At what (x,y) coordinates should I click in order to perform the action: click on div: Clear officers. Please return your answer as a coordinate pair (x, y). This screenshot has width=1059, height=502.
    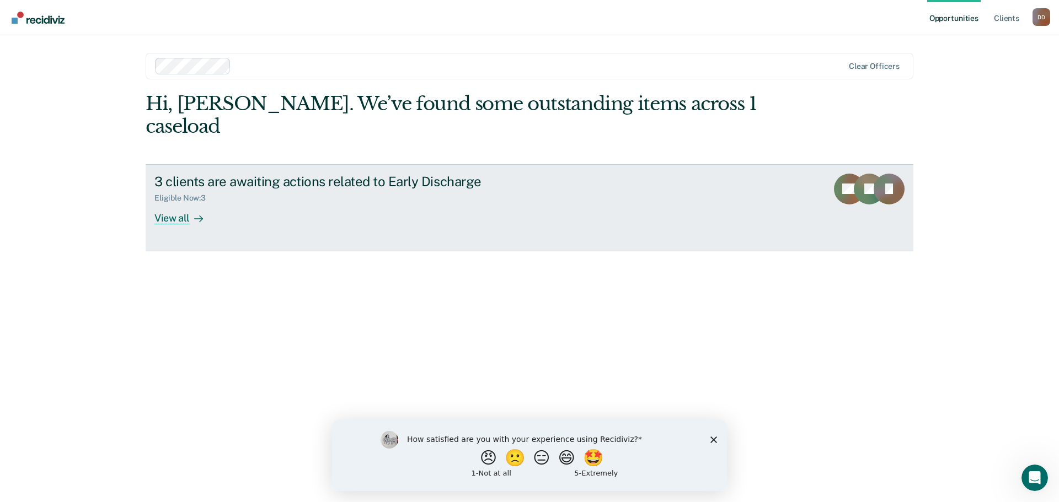
    Looking at the image, I should click on (874, 66).